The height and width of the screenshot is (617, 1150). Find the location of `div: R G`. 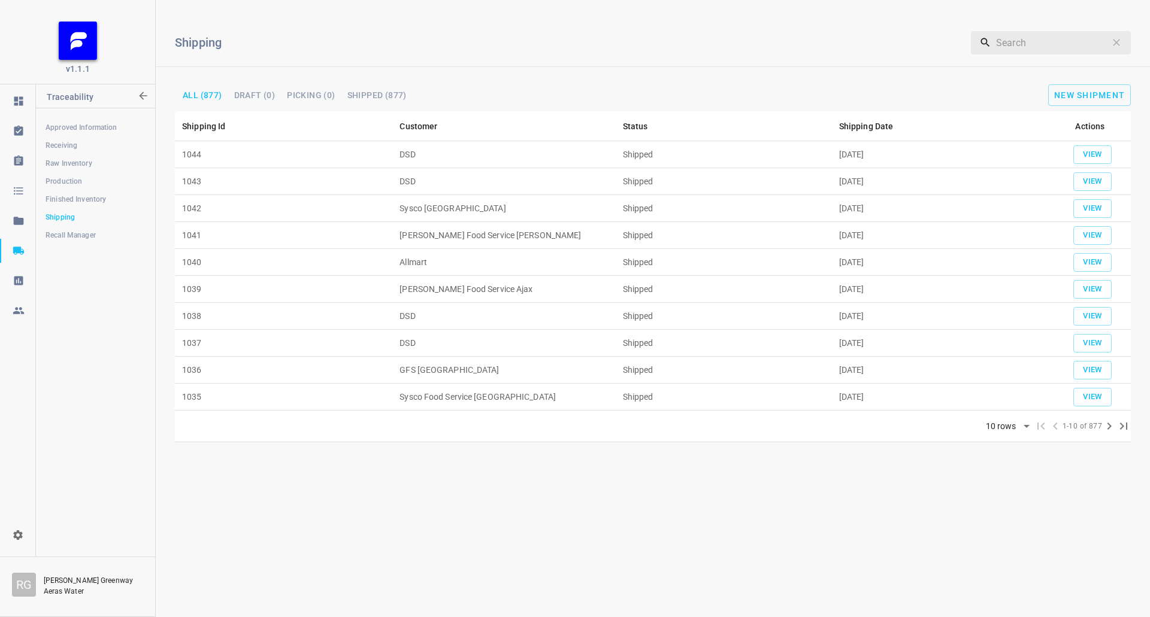

div: R G is located at coordinates (24, 585).